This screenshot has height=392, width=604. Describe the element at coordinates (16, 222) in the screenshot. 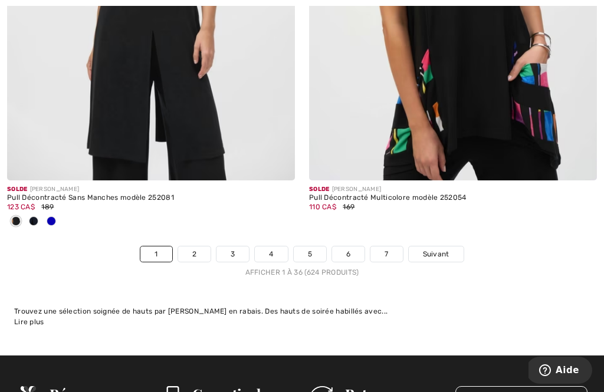

I see `div: Black` at that location.